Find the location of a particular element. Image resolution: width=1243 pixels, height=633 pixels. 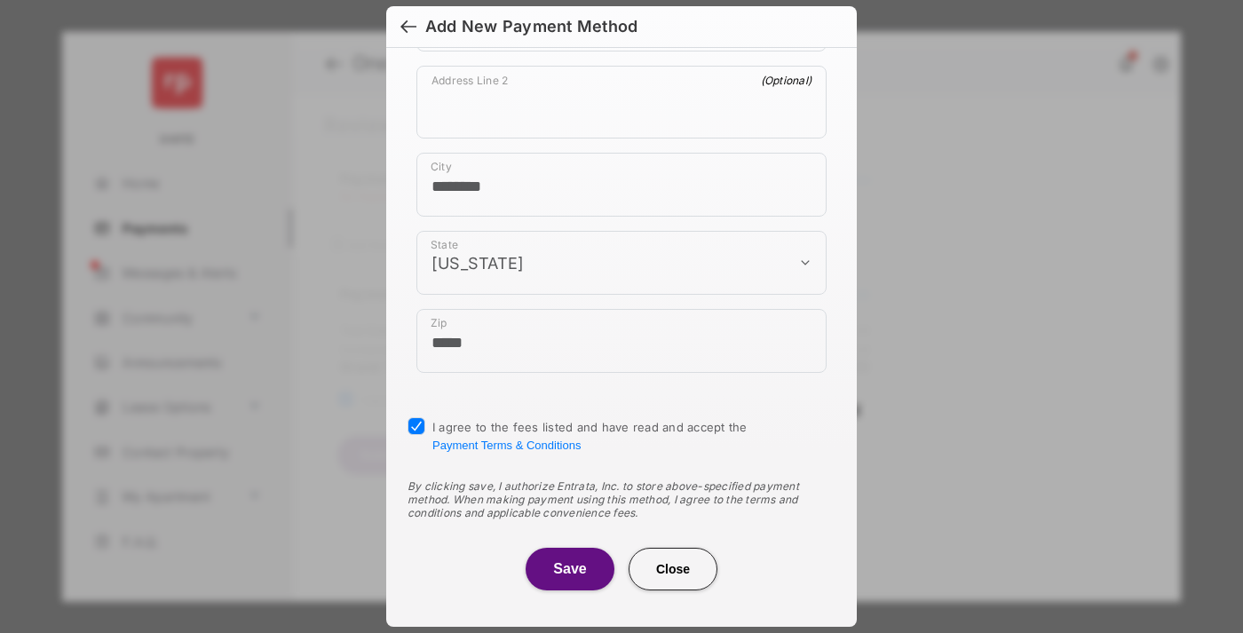

button: Save is located at coordinates (570, 569).